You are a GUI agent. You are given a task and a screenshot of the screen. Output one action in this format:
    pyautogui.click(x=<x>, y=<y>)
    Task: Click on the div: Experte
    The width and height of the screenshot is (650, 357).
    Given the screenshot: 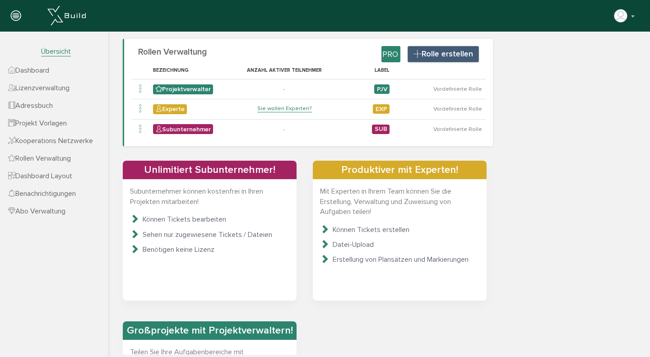 What is the action you would take?
    pyautogui.click(x=170, y=109)
    